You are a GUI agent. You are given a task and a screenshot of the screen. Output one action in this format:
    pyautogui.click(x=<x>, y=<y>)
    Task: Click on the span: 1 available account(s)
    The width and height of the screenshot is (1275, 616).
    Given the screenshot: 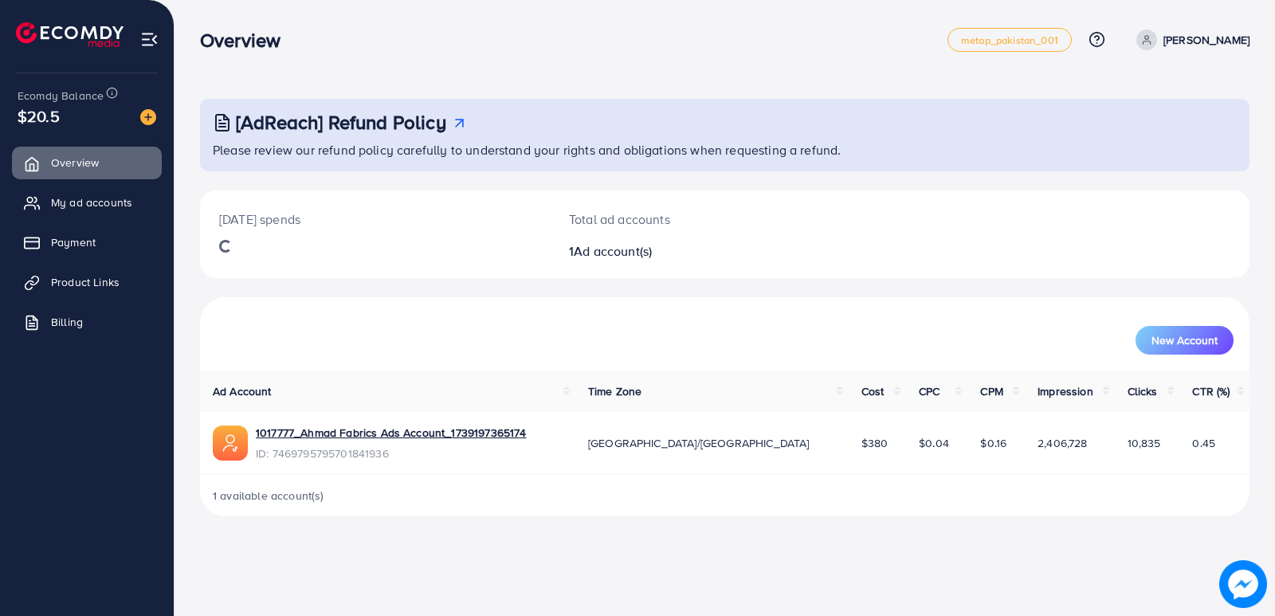 What is the action you would take?
    pyautogui.click(x=269, y=496)
    